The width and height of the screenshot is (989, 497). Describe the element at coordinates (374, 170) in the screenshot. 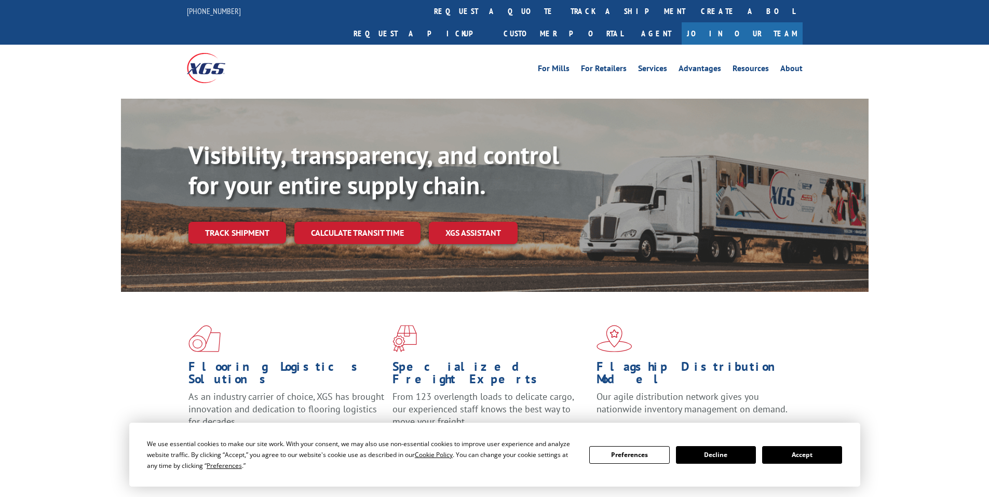

I see `b: Visibility, transparency, and control for your entire supply chain.` at that location.